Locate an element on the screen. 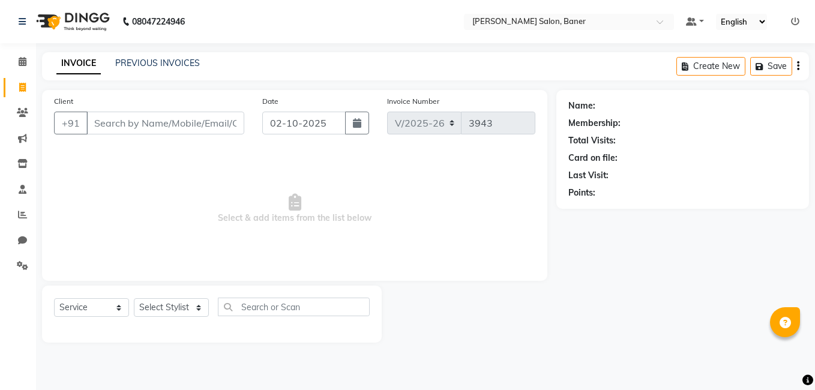 The image size is (815, 390). button: +91 is located at coordinates (71, 123).